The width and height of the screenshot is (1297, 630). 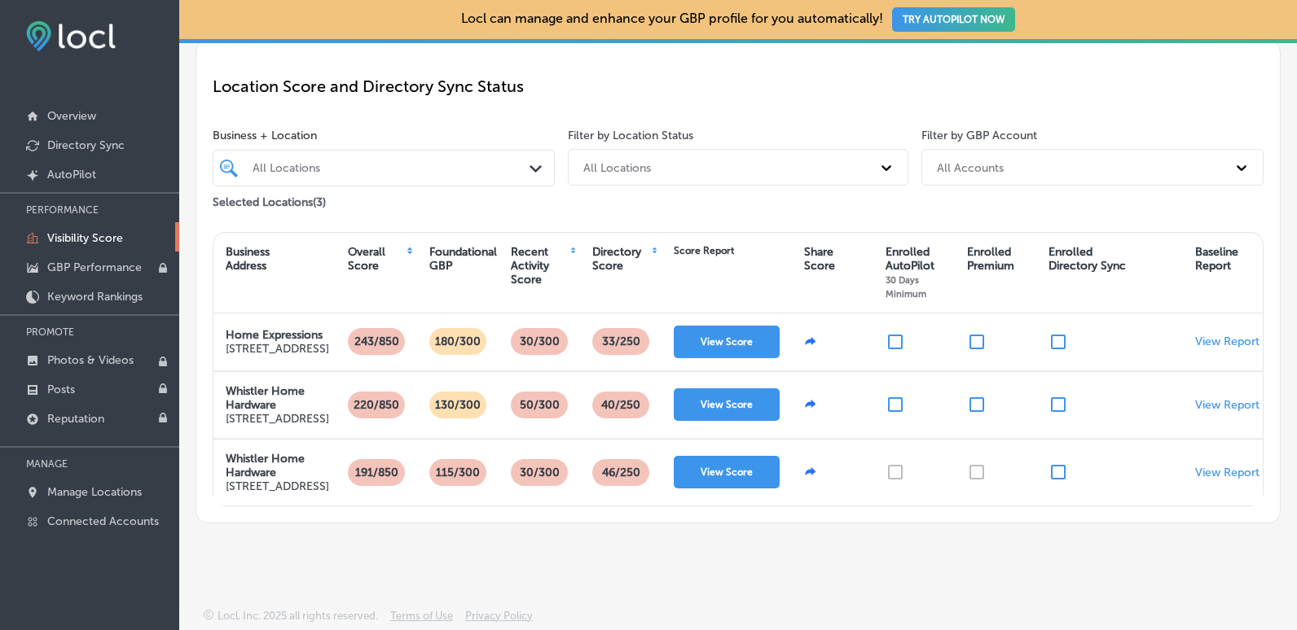 What do you see at coordinates (458, 405) in the screenshot?
I see `p: 130/300` at bounding box center [458, 405].